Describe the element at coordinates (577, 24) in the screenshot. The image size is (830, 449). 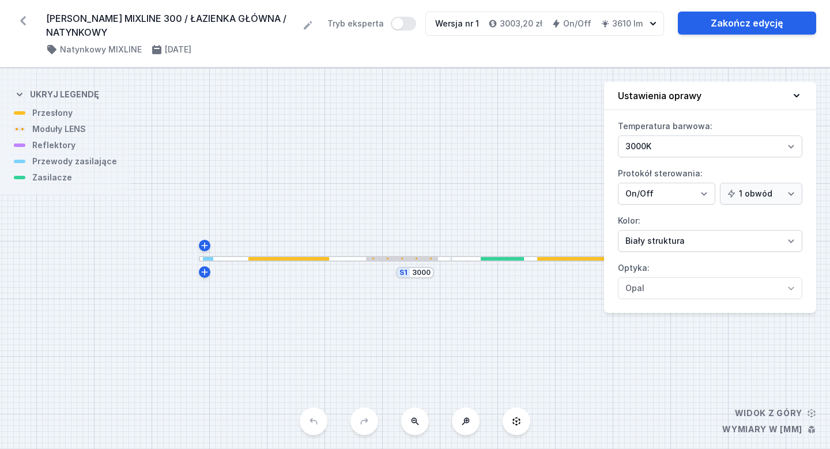
I see `h4: On/Off` at that location.